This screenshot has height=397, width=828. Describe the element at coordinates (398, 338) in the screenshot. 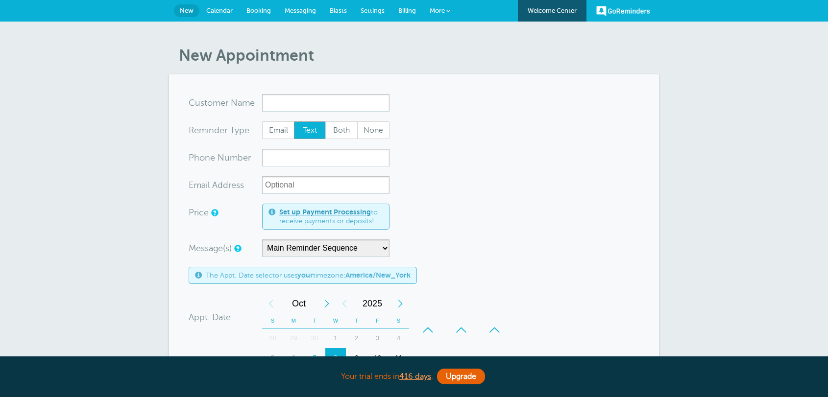

I see `div: 4` at that location.